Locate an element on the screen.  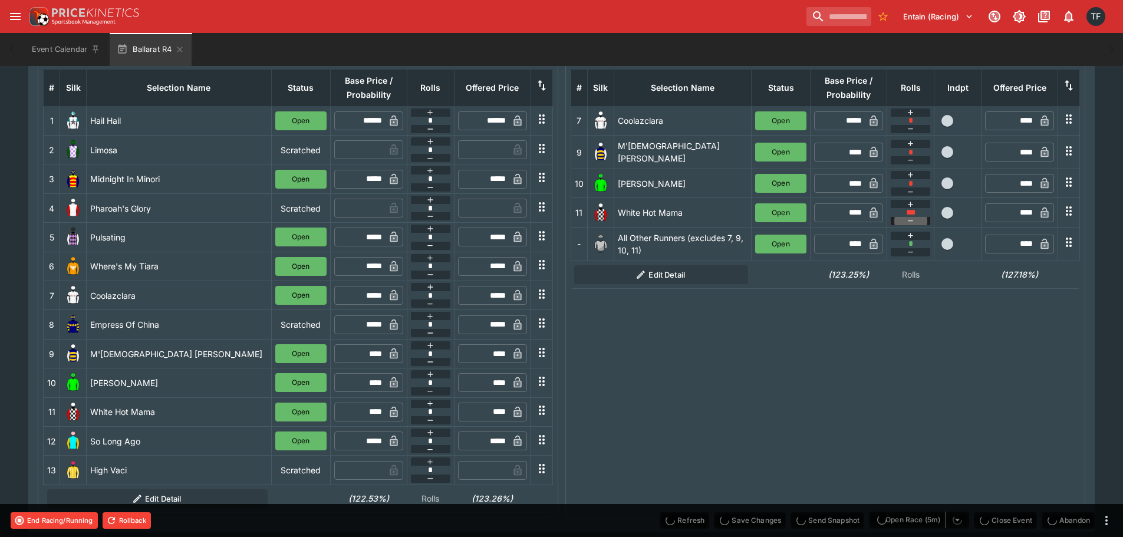
button: End Racing/Running is located at coordinates (54, 521).